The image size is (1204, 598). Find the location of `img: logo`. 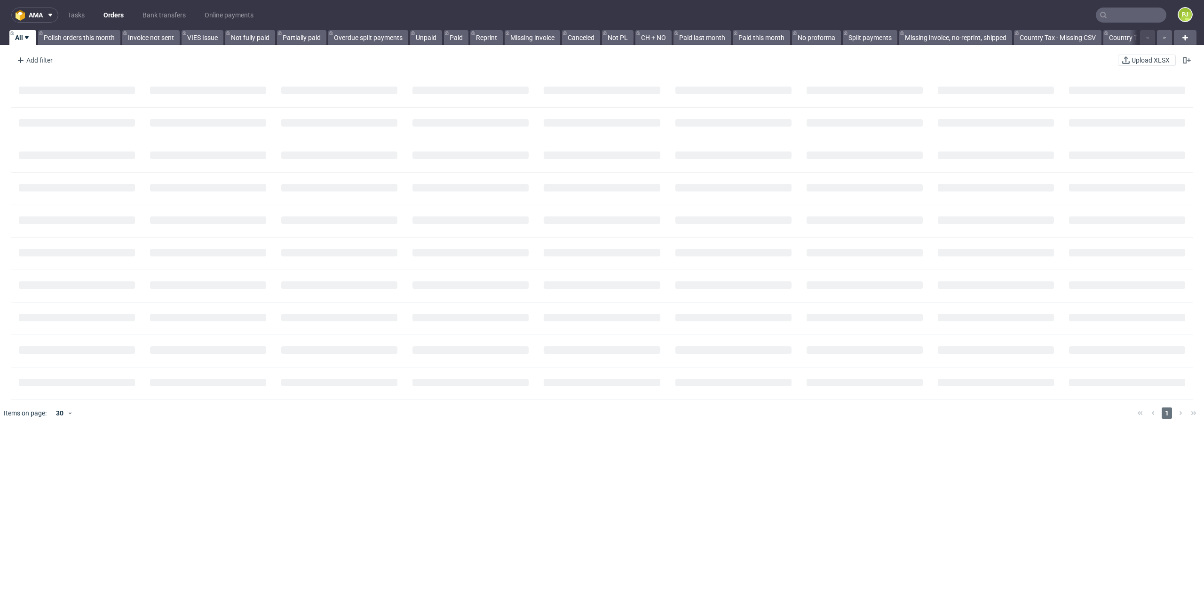

img: logo is located at coordinates (22, 15).